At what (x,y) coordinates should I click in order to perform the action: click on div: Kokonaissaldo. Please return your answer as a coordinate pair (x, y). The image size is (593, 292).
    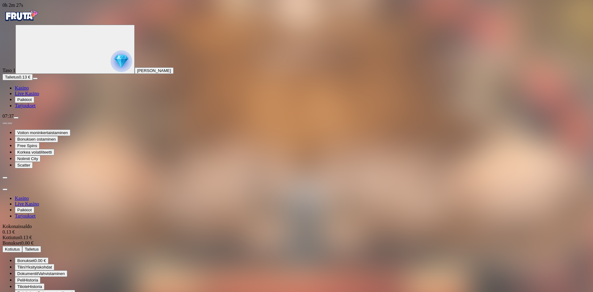
    Looking at the image, I should click on (296, 229).